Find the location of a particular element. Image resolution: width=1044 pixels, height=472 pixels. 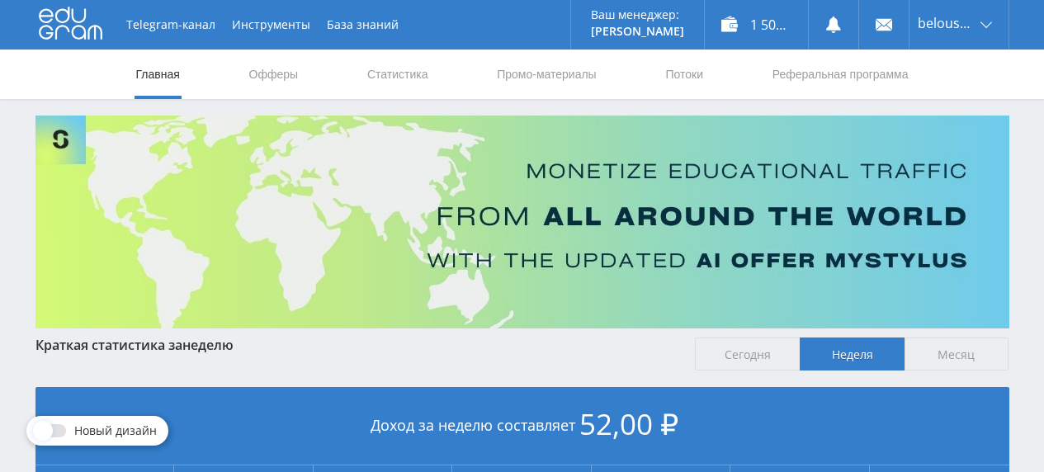

img: Banner is located at coordinates (522, 222).